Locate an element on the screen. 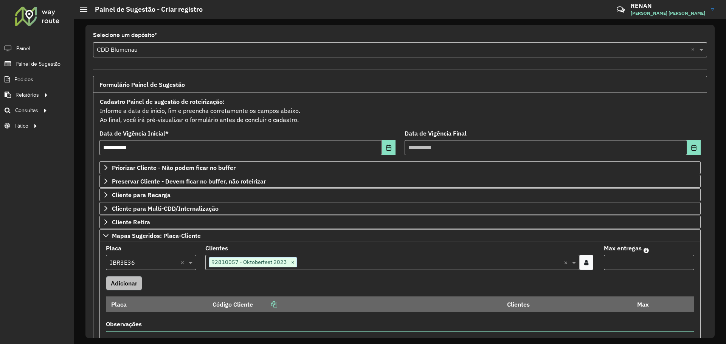  a: Preservar Cliente - Devem ficar no buffer, não roteirizar is located at coordinates (400, 181).